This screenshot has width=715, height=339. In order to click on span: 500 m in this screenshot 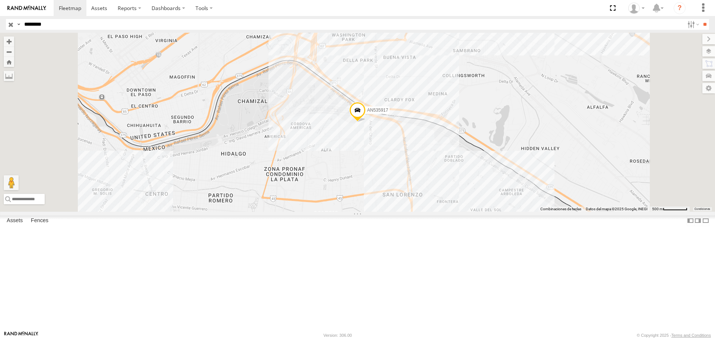, I will do `click(657, 209)`.